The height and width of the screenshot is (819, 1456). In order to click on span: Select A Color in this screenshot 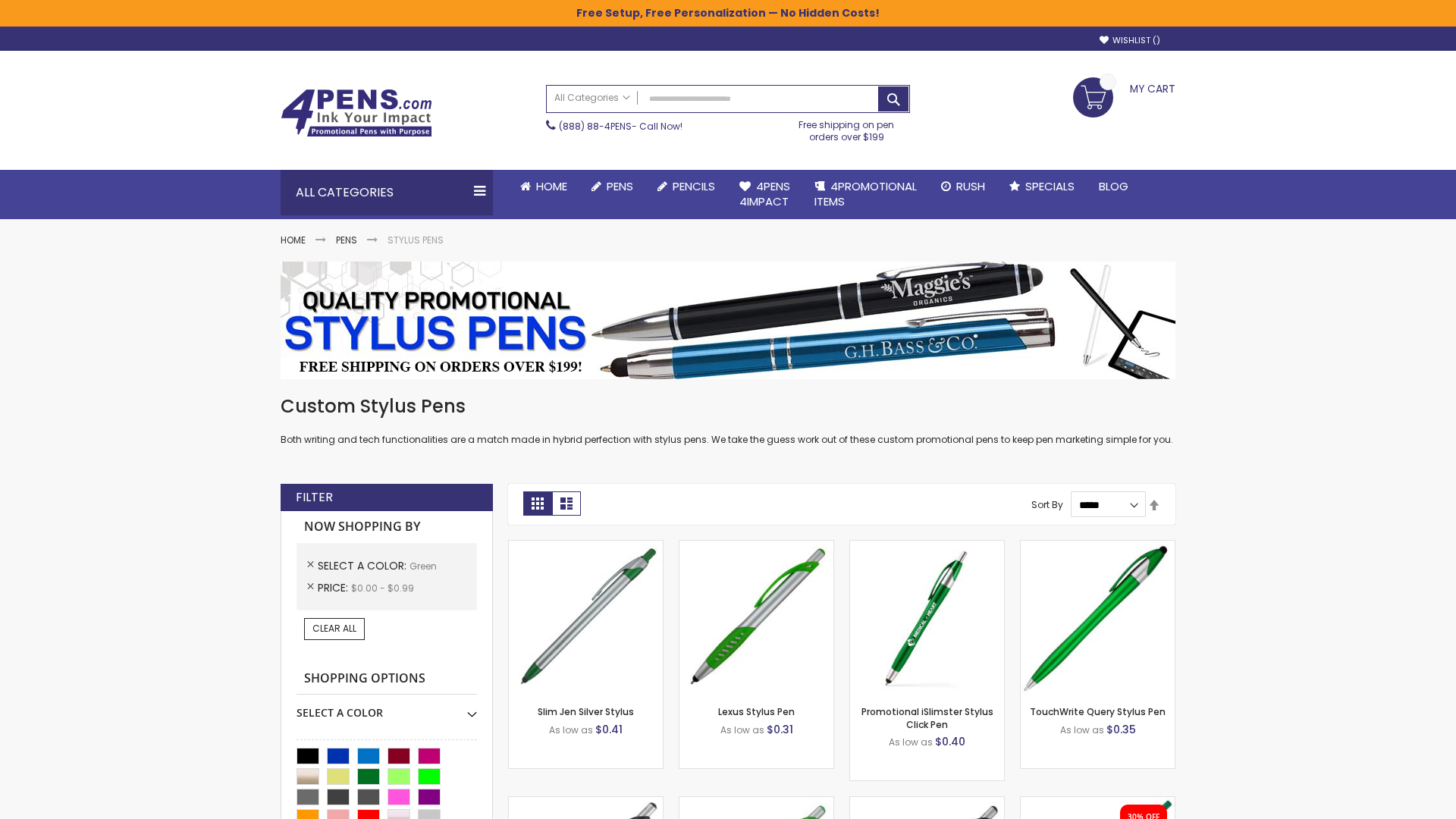, I will do `click(363, 566)`.